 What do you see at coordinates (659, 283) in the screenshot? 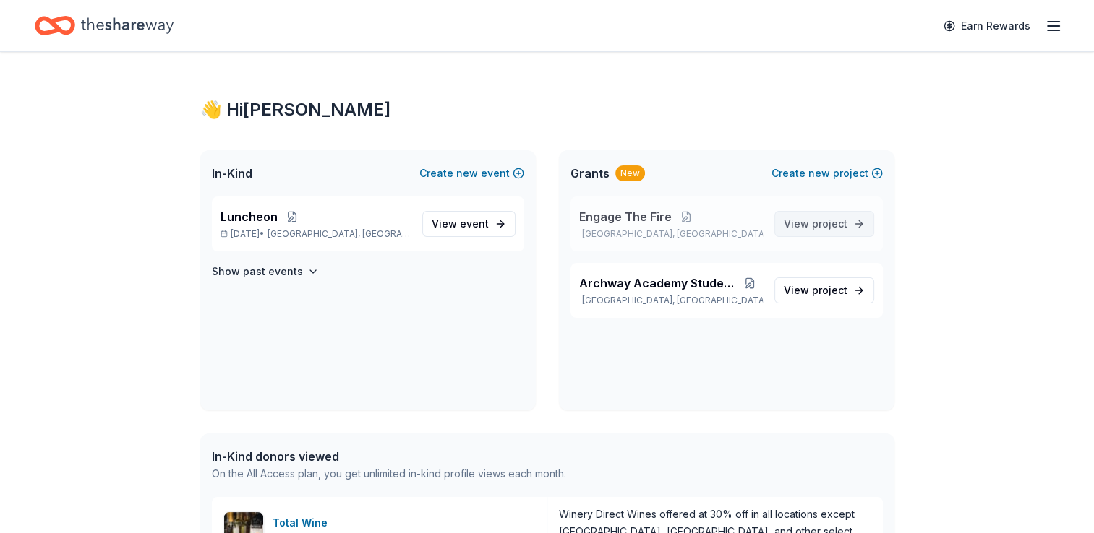
I see `span: Archway Academy Student Fund` at bounding box center [659, 283].